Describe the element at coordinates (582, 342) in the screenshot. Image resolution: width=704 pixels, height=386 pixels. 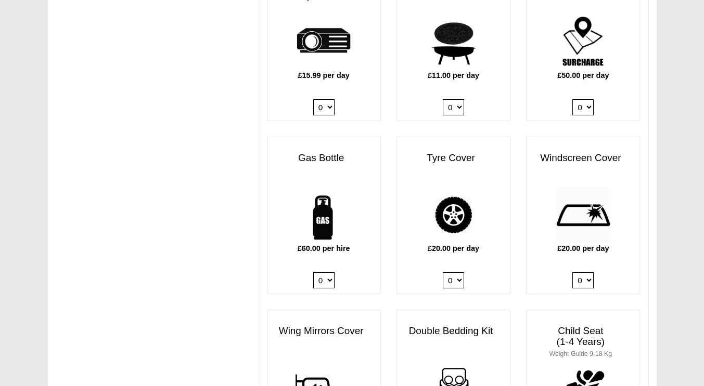
I see `h3: Child Seat (1-4 Years)` at that location.